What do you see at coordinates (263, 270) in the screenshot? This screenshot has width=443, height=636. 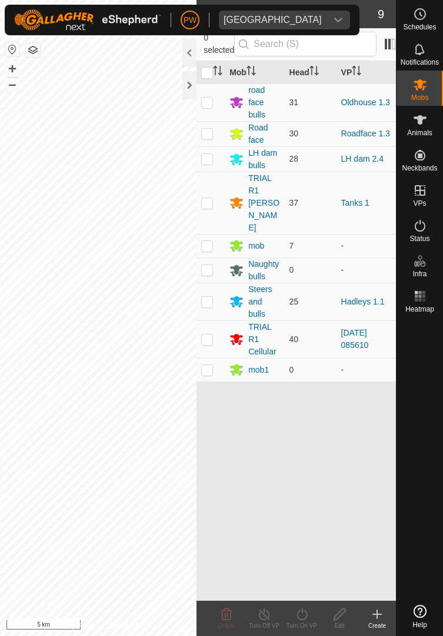 I see `div: Naughty bulls` at bounding box center [263, 270].